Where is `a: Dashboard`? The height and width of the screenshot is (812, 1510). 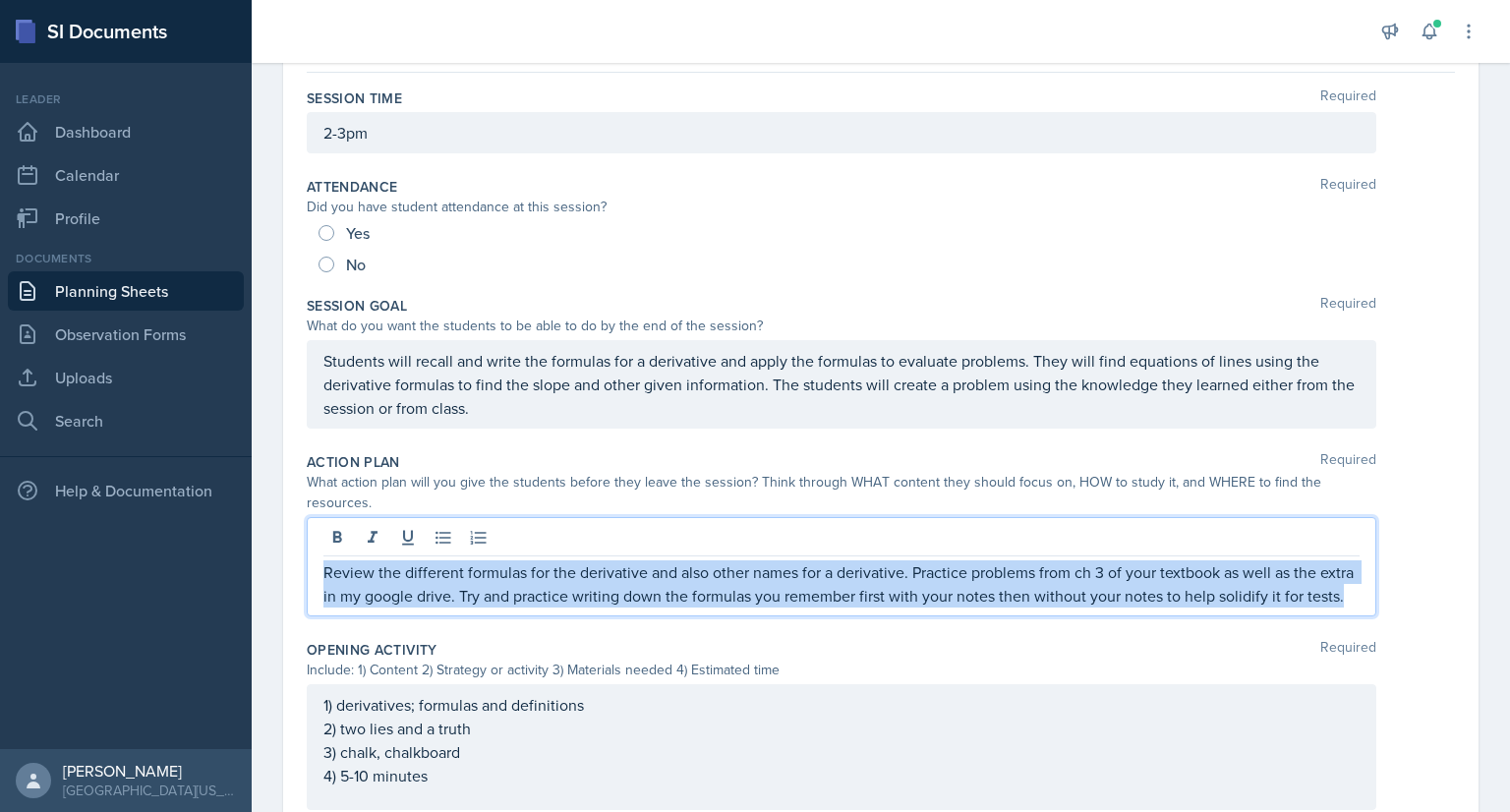
a: Dashboard is located at coordinates (126, 132).